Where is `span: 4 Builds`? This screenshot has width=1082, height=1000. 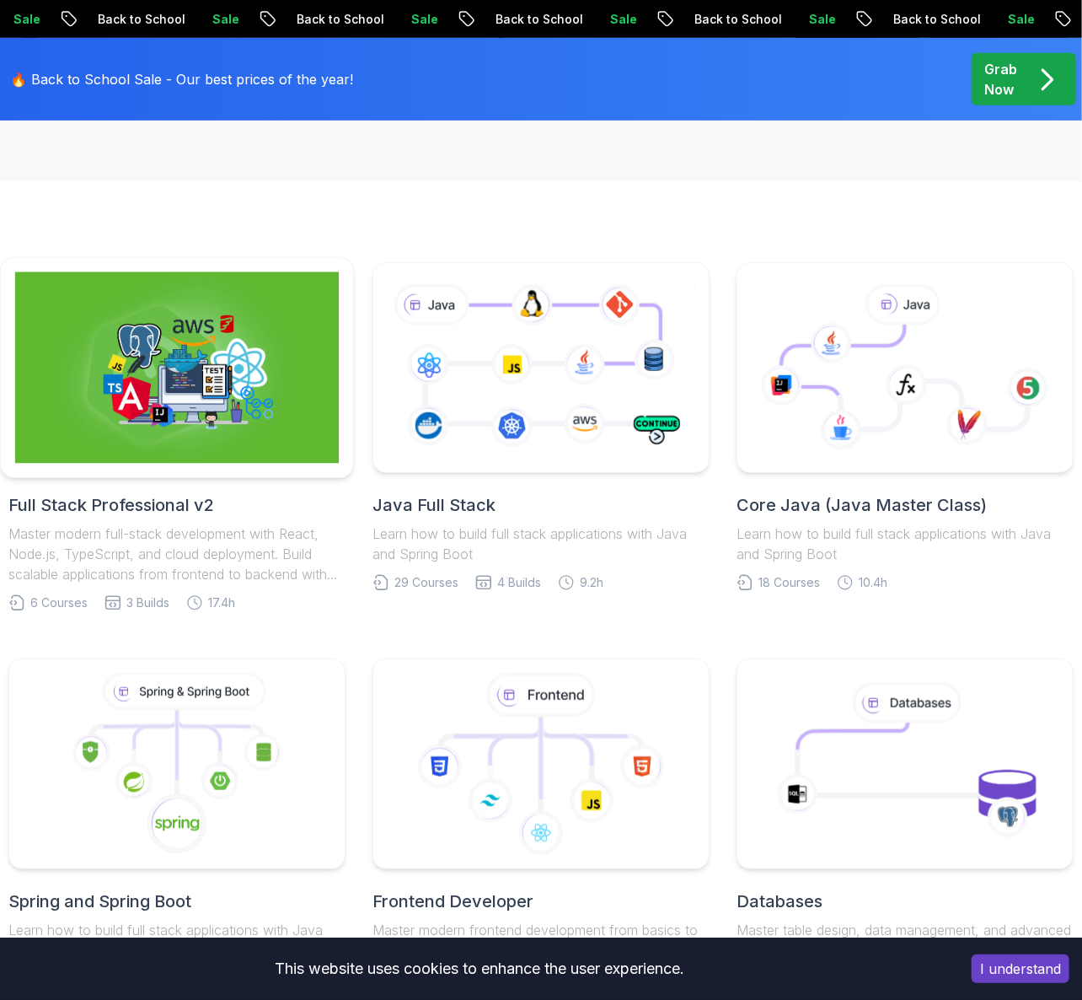 span: 4 Builds is located at coordinates (519, 582).